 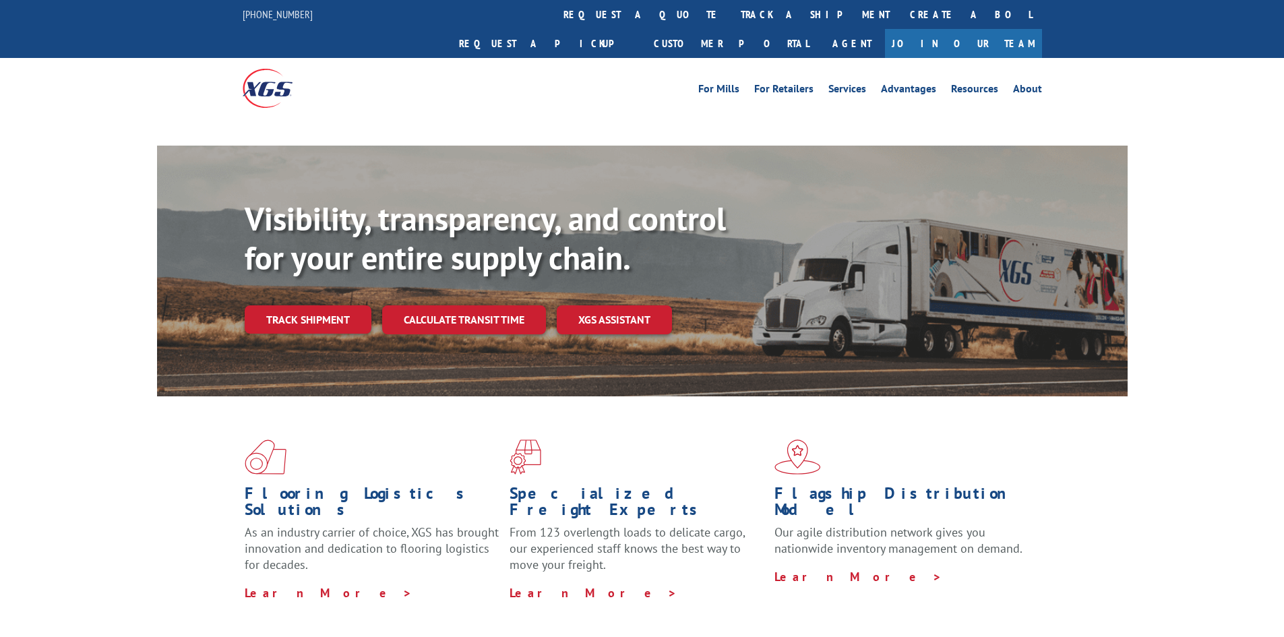 I want to click on h1: Flooring Logistics Solutions, so click(x=372, y=505).